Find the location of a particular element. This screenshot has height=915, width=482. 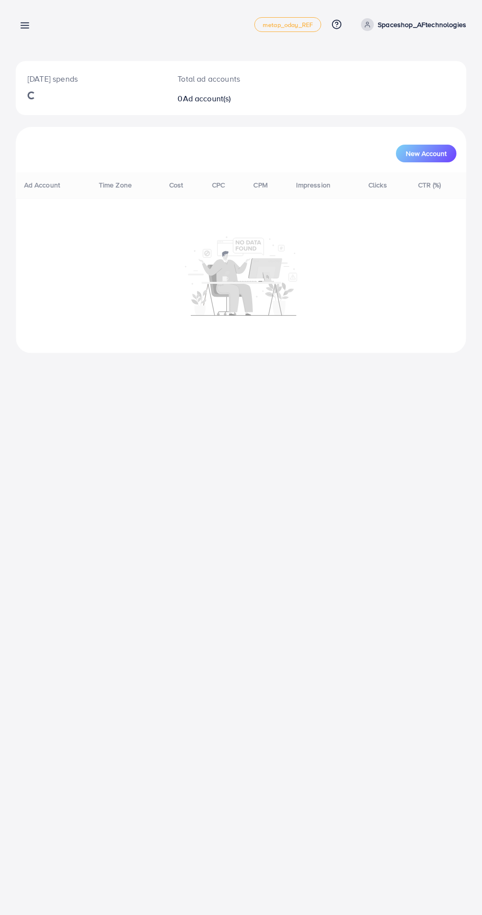

span: Ad account(s) is located at coordinates (207, 98).